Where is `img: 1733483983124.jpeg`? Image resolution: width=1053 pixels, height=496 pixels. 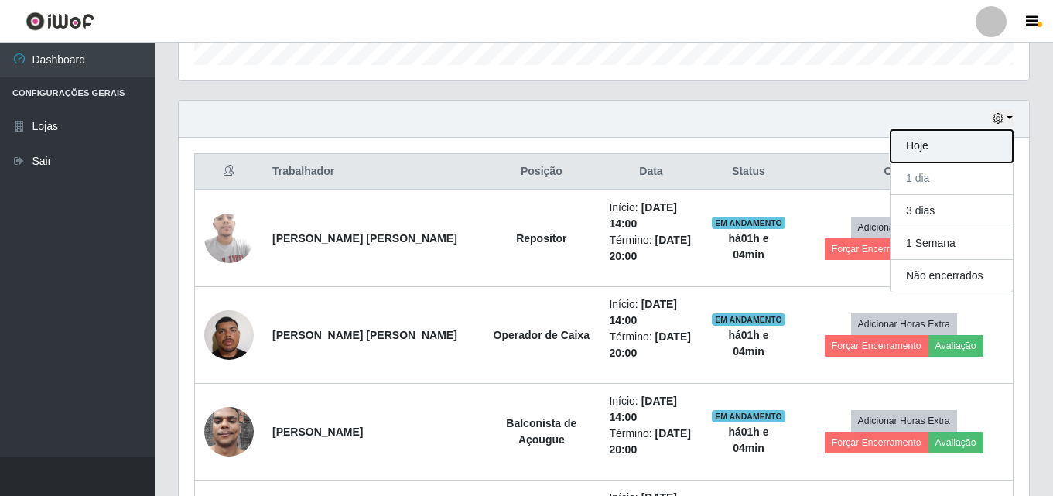
img: 1733483983124.jpeg is located at coordinates (229, 431).